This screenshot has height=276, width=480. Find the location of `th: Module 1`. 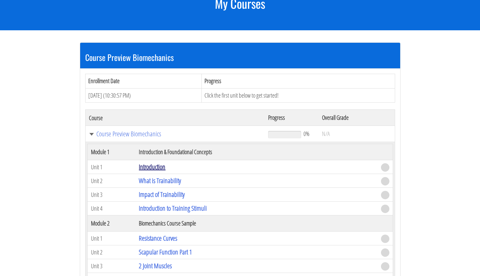

th: Module 1 is located at coordinates (111, 152).